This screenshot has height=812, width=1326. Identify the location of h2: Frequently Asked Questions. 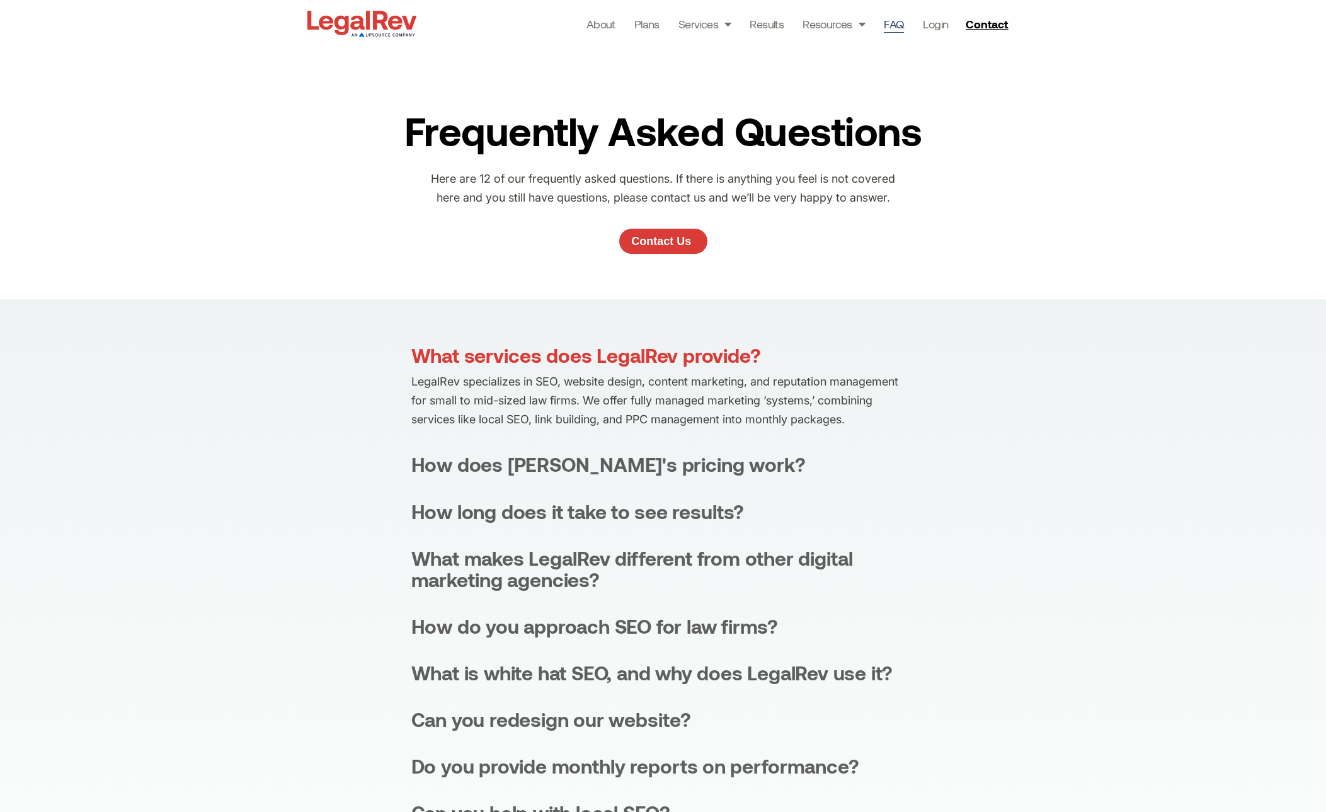
(663, 130).